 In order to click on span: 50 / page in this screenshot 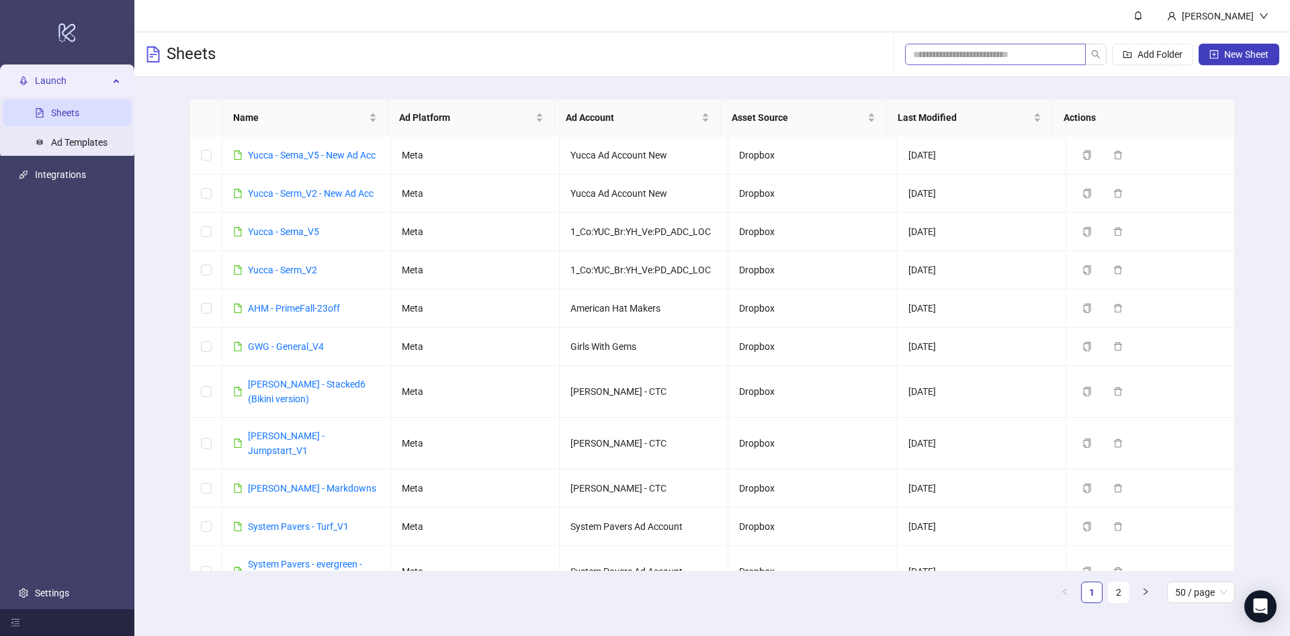, I will do `click(1201, 593)`.